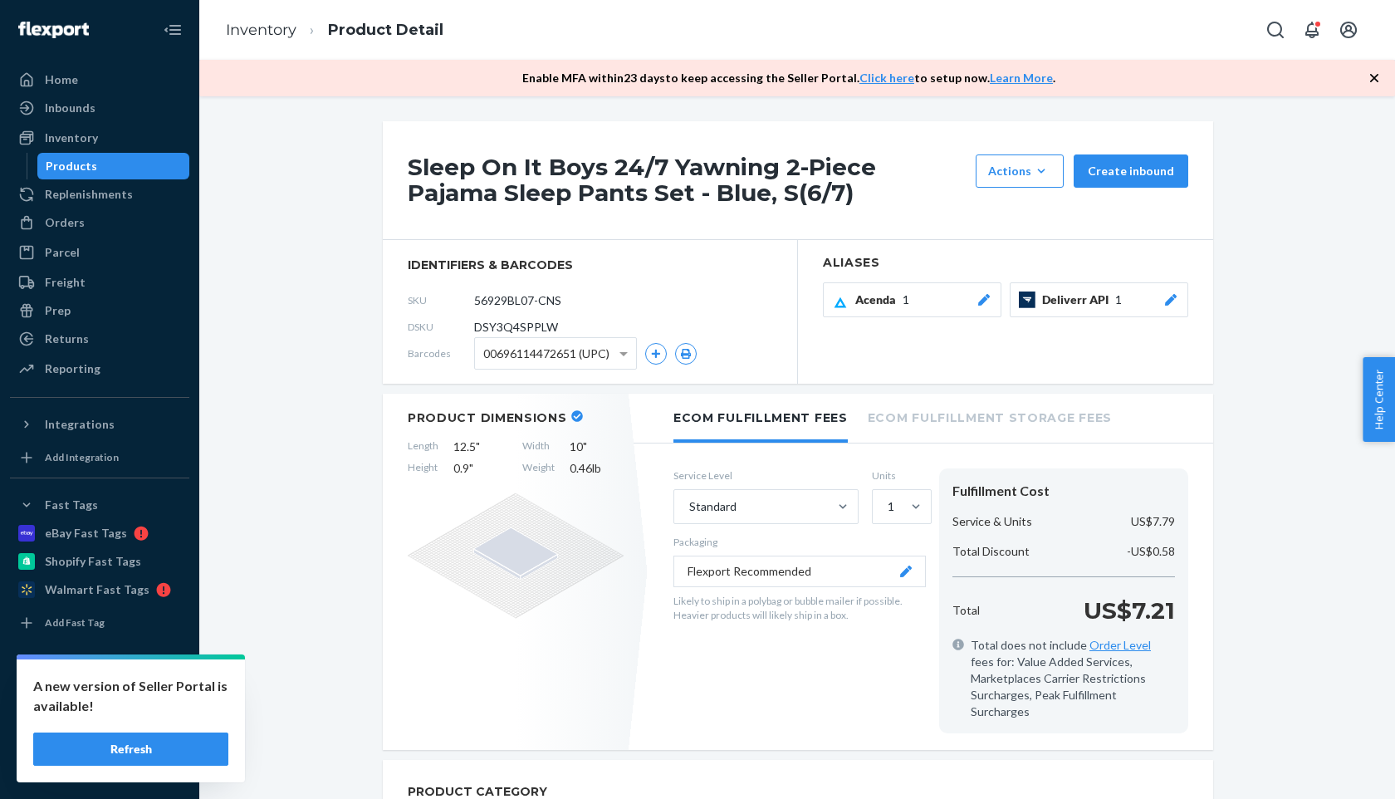 The image size is (1395, 799). I want to click on button: Open Search Box, so click(1276, 30).